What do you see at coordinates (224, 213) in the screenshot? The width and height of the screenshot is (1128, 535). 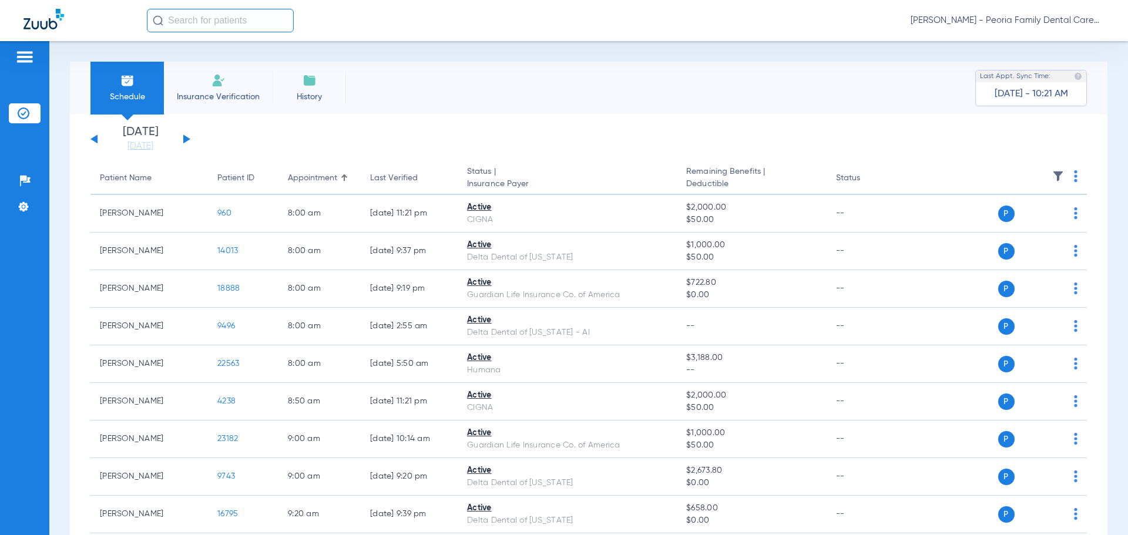 I see `span: 960` at bounding box center [224, 213].